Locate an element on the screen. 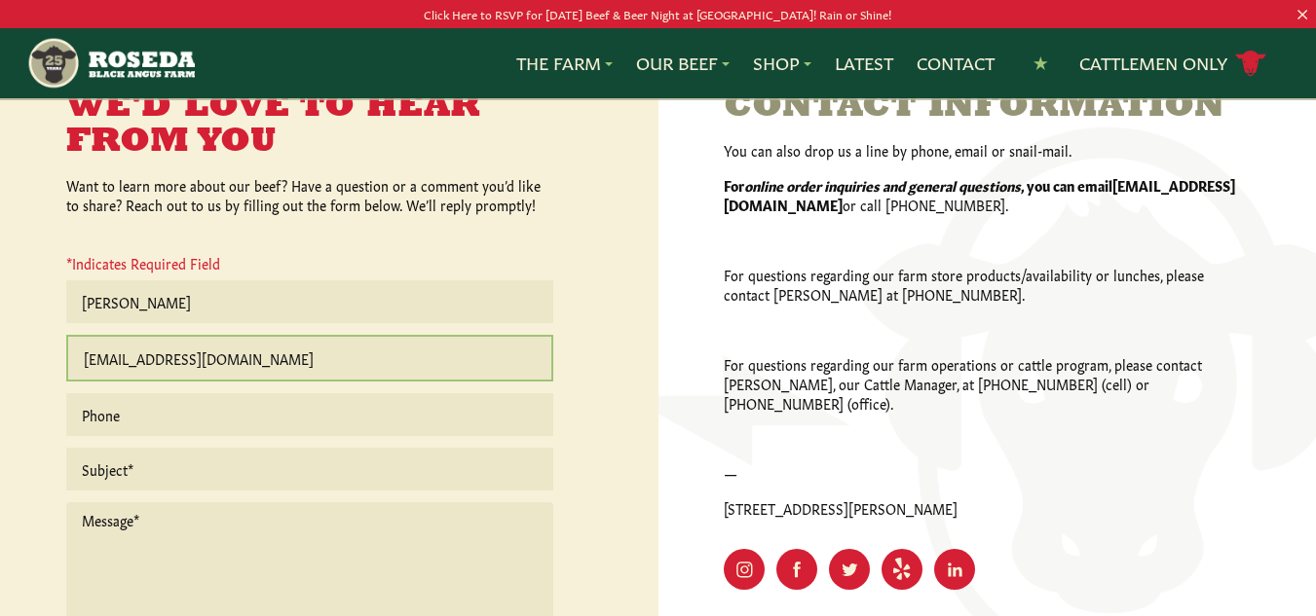  a: Contact is located at coordinates (955, 63).